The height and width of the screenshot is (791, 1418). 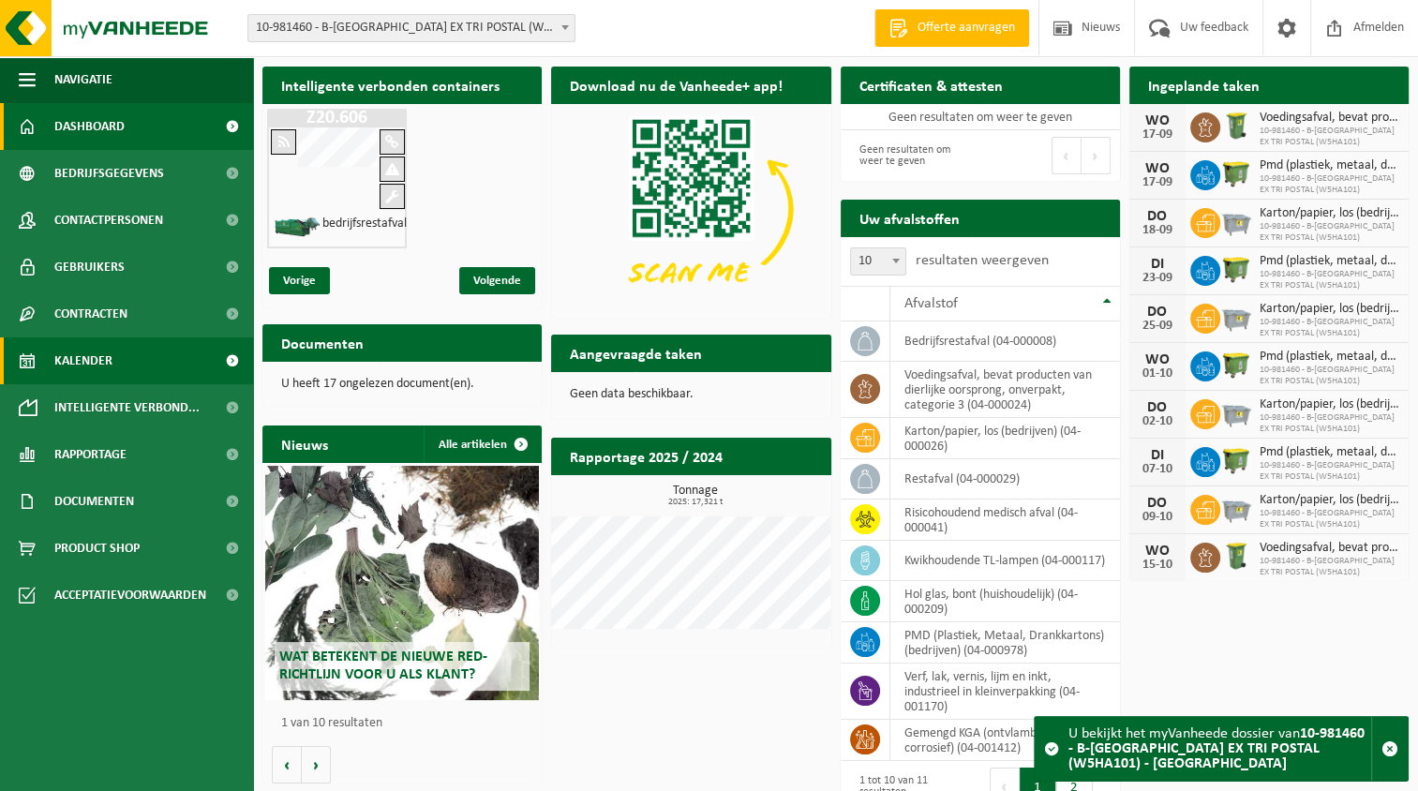 I want to click on span: Dashboard, so click(x=89, y=126).